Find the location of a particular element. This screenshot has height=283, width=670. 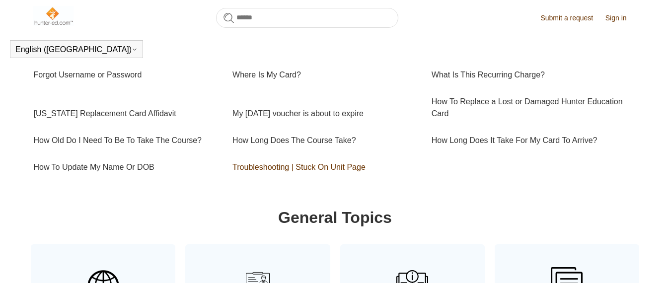

h1: General Topics is located at coordinates (335, 217).